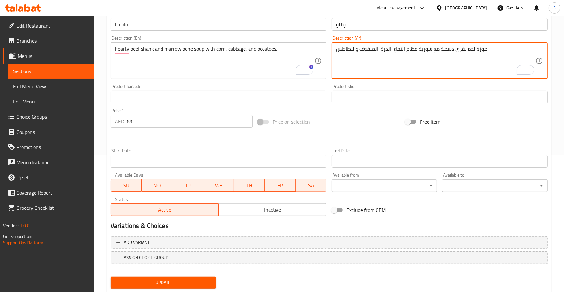  What do you see at coordinates (439, 24) in the screenshot?
I see `input: Enter name Ar` at bounding box center [439, 24].